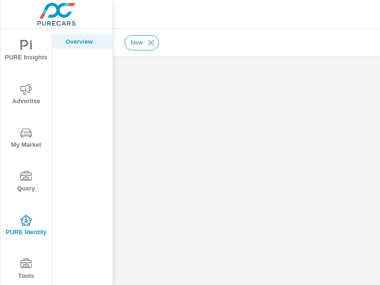 This screenshot has width=380, height=285. What do you see at coordinates (85, 41) in the screenshot?
I see `p: Overview` at bounding box center [85, 41].